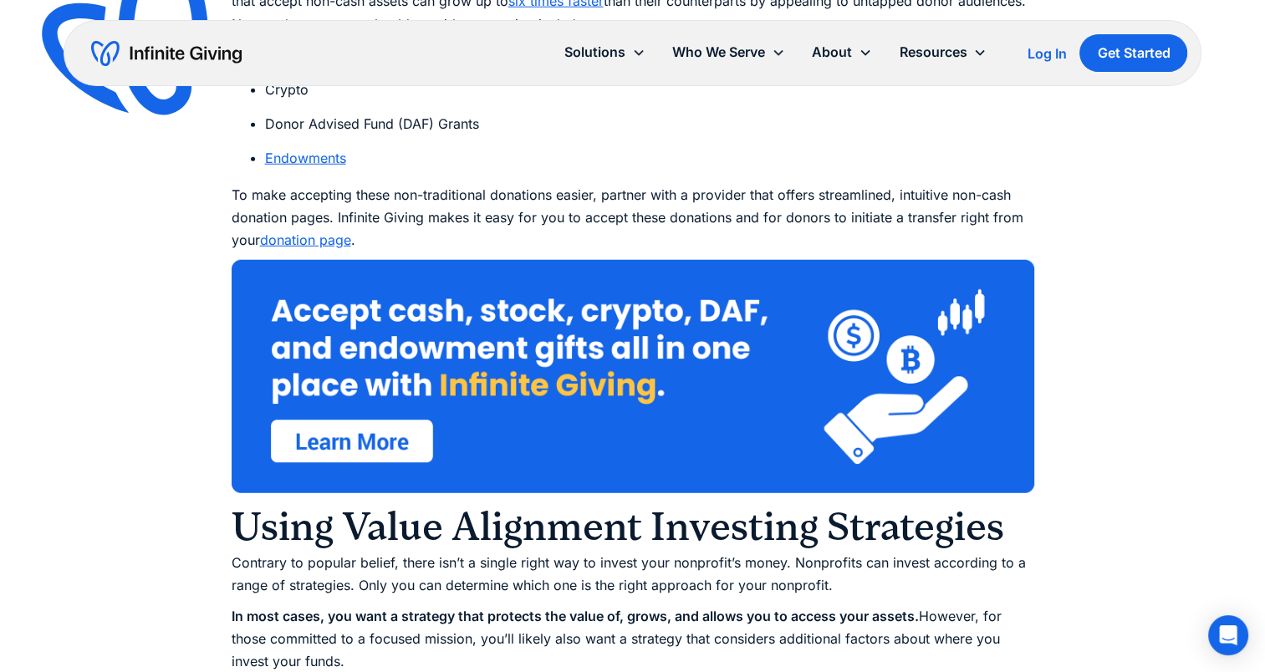 Image resolution: width=1265 pixels, height=672 pixels. What do you see at coordinates (649, 89) in the screenshot?
I see `li: Crypto` at bounding box center [649, 89].